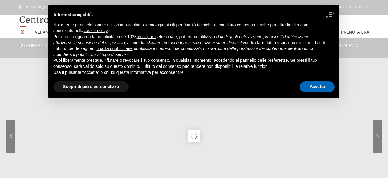  I want to click on button: Chiudi questa informativa, so click(330, 15).